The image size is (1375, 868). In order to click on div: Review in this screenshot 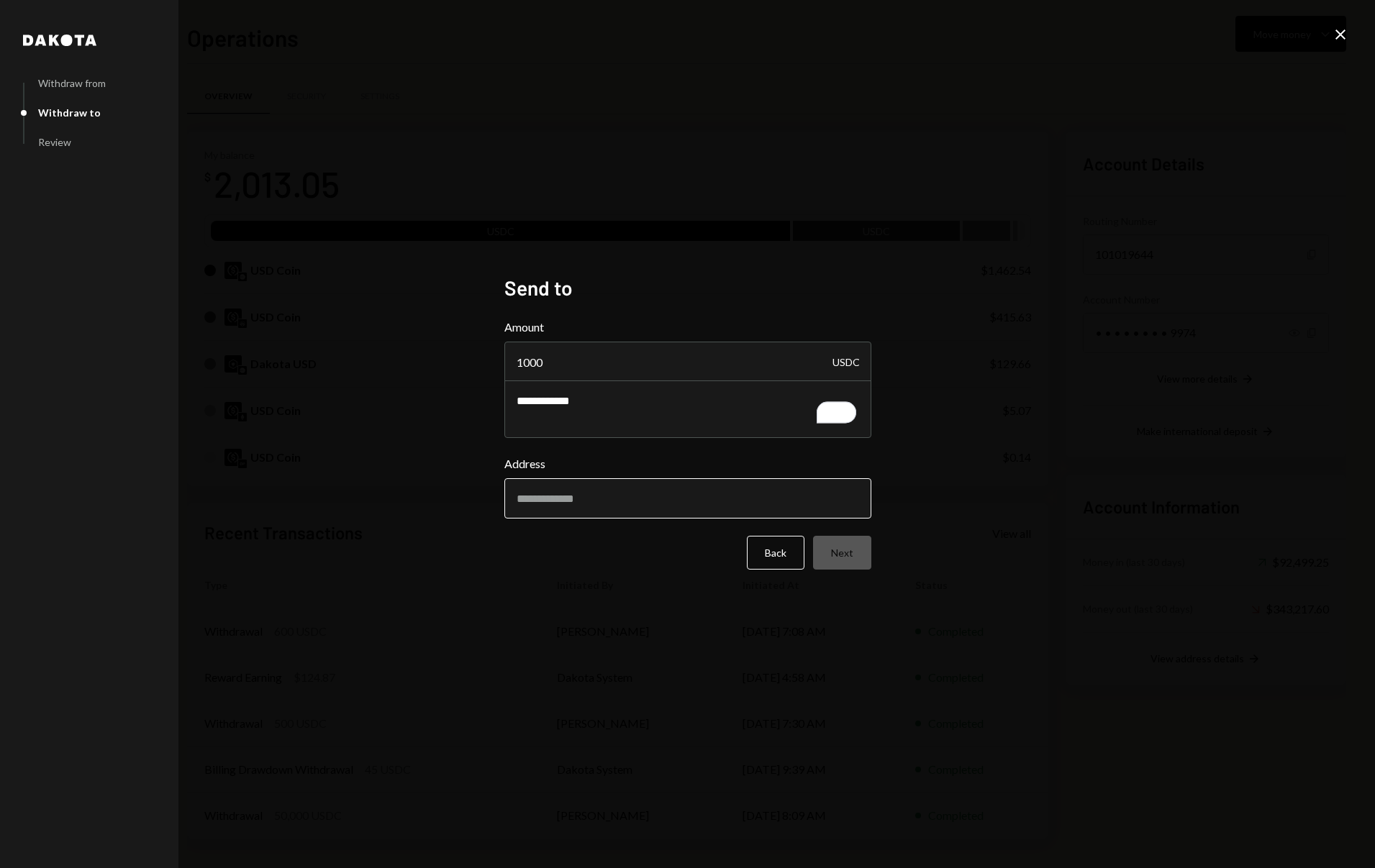, I will do `click(55, 142)`.